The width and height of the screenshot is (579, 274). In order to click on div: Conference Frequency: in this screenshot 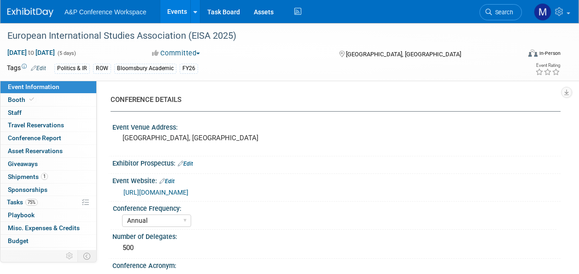, I will do `click(334, 207)`.